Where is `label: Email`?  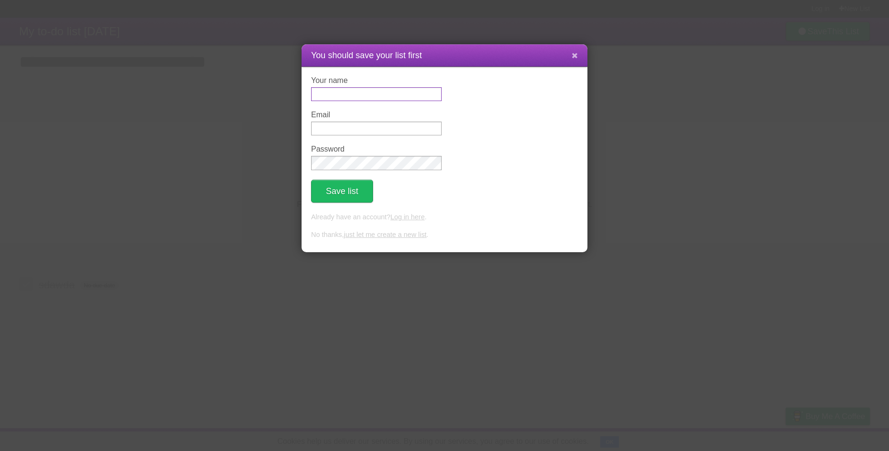
label: Email is located at coordinates (376, 115).